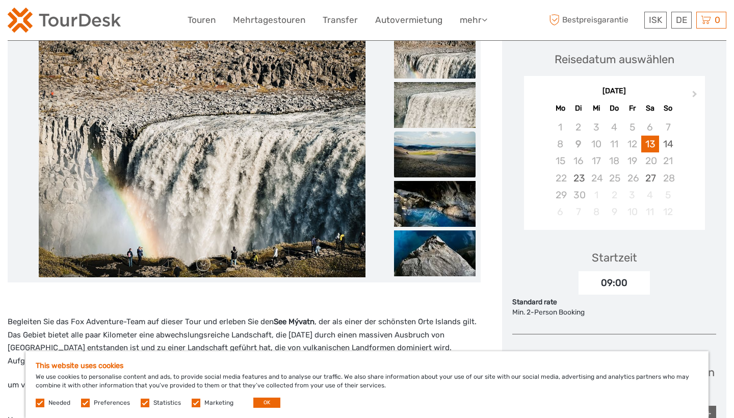 This screenshot has width=734, height=418. Describe the element at coordinates (614, 59) in the screenshot. I see `div: Reisedatum auswählen` at that location.